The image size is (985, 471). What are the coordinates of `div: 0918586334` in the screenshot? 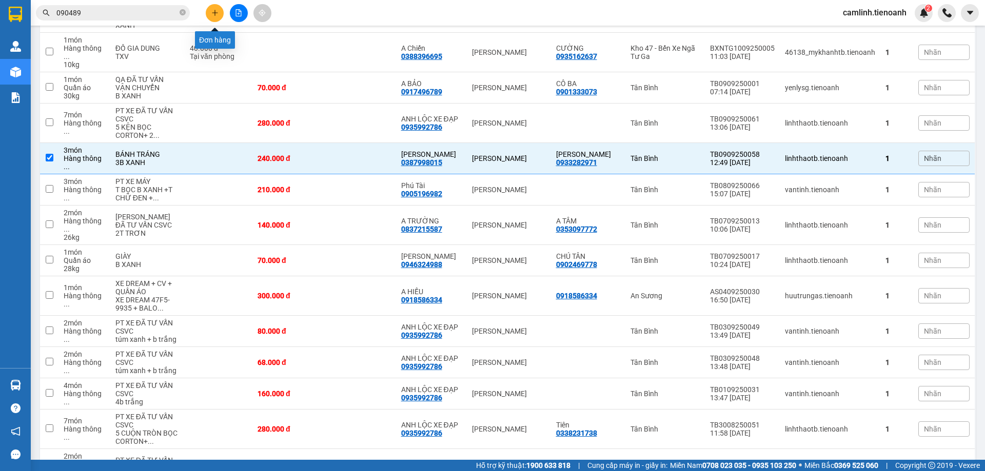 It's located at (576, 296).